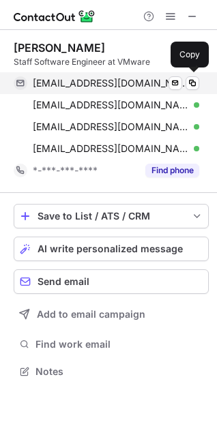 The image size is (217, 435). Describe the element at coordinates (63, 281) in the screenshot. I see `span: Send email` at that location.